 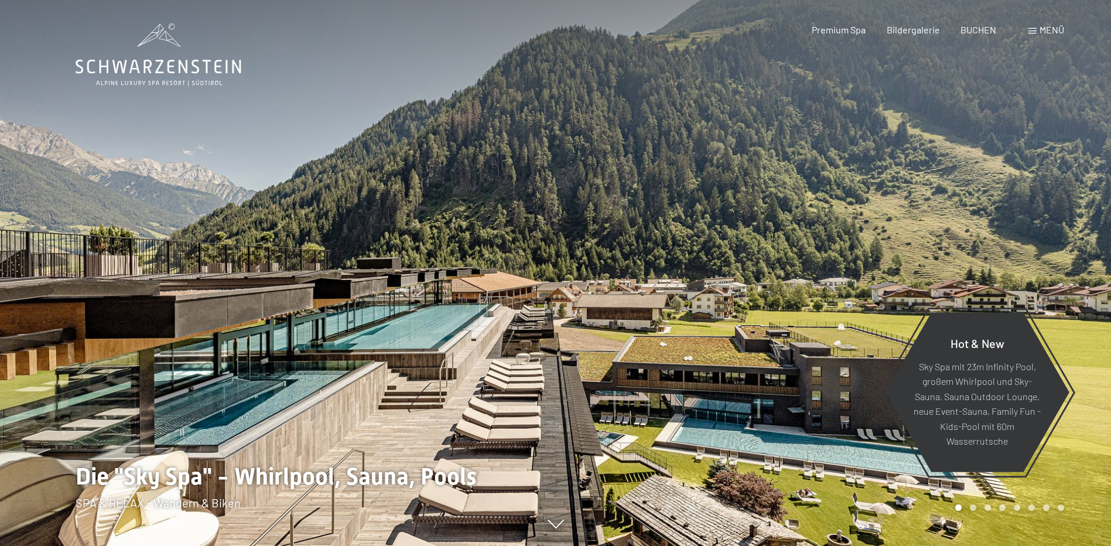 What do you see at coordinates (838, 29) in the screenshot?
I see `span: Premium Spa` at bounding box center [838, 29].